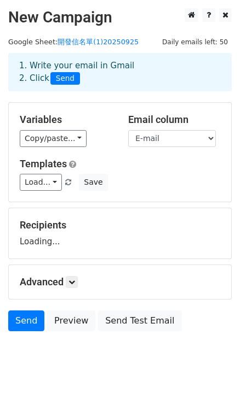 This screenshot has width=240, height=417. Describe the element at coordinates (71, 321) in the screenshot. I see `a: Preview` at that location.